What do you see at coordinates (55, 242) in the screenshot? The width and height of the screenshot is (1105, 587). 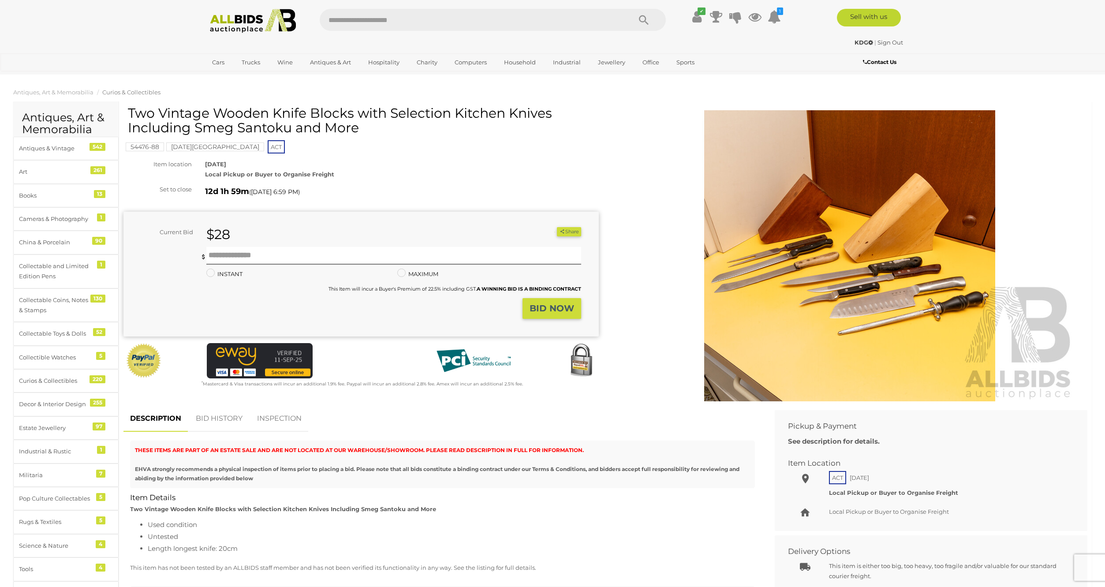 I see `div: China & Porcelain` at bounding box center [55, 242].